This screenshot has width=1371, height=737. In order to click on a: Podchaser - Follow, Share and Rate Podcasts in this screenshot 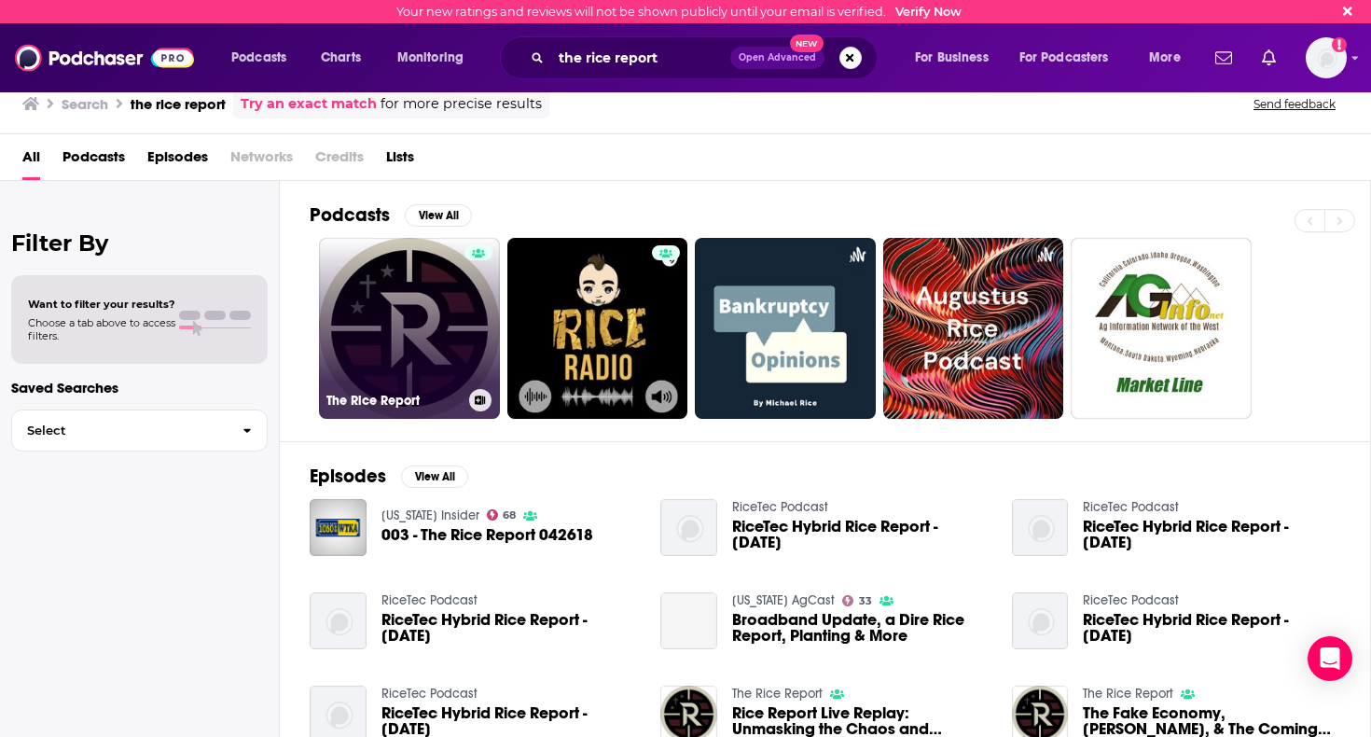, I will do `click(104, 58)`.